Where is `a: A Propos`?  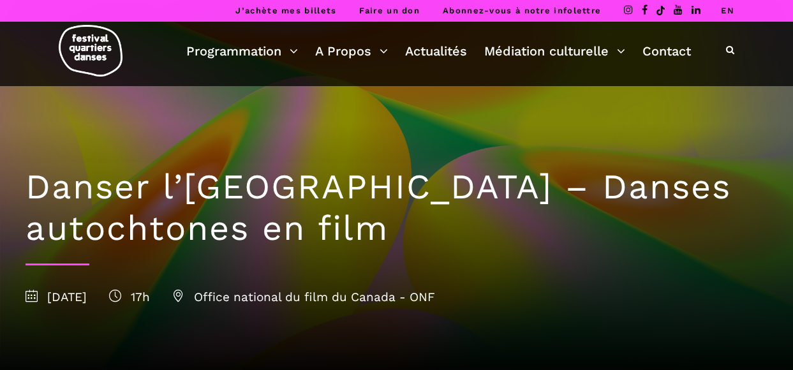
a: A Propos is located at coordinates (352, 51).